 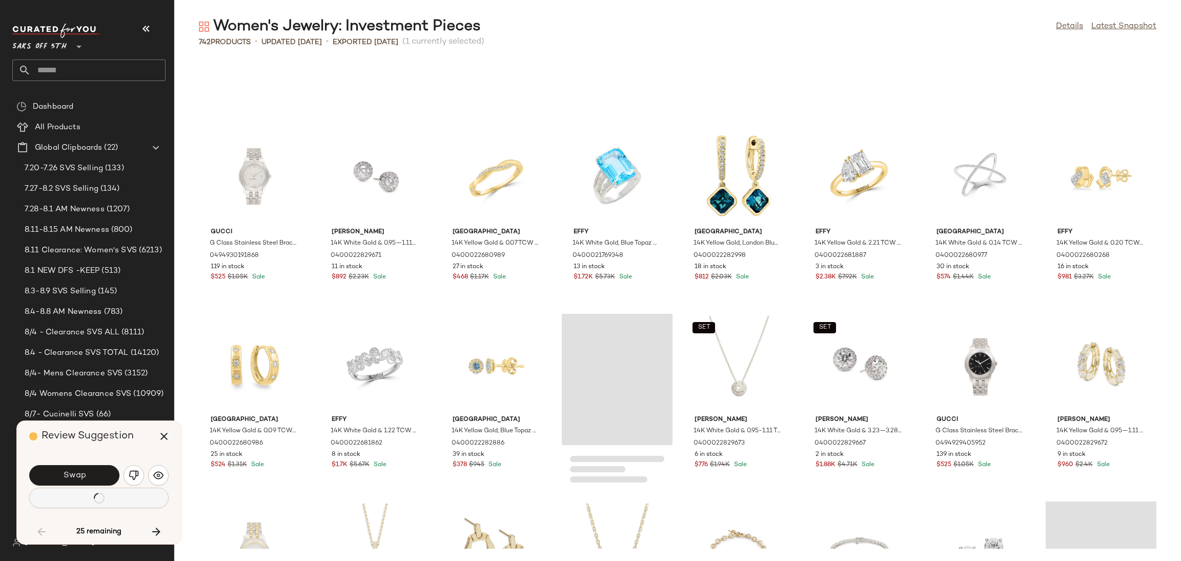 I want to click on a: Details, so click(x=1069, y=27).